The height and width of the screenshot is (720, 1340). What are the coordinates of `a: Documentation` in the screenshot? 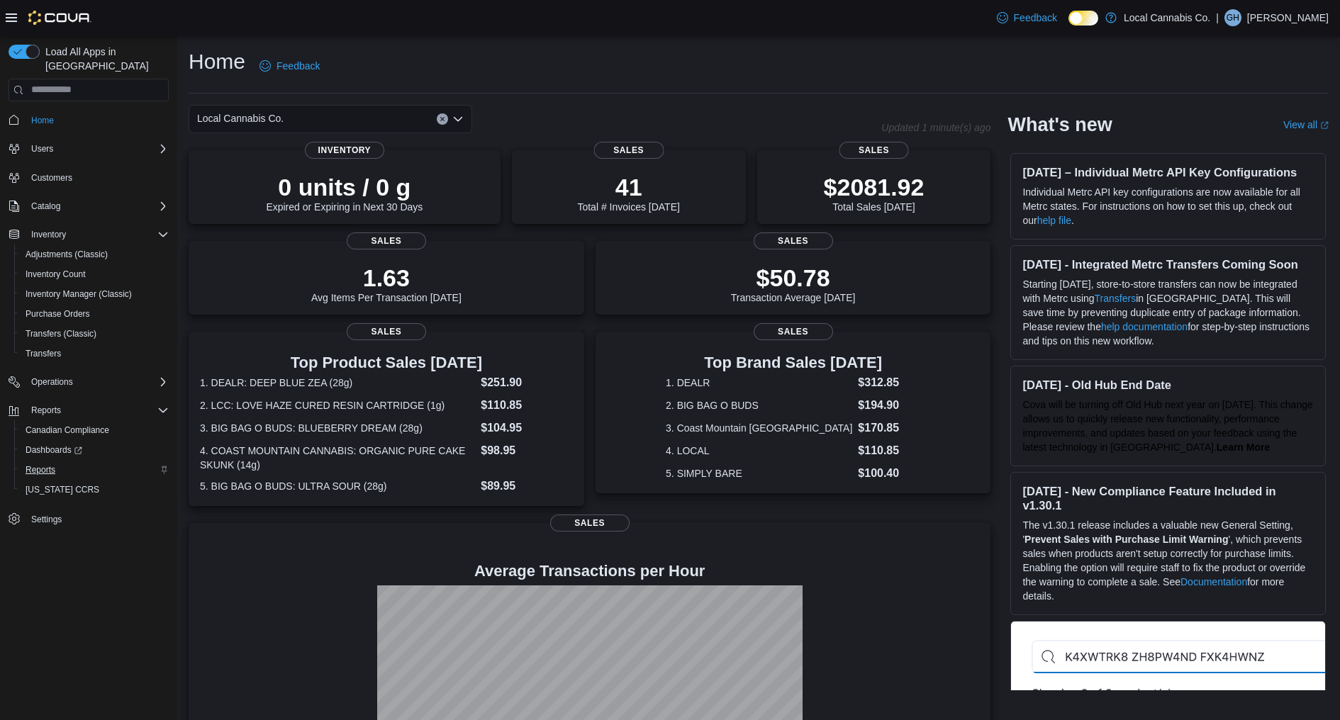 It's located at (1214, 582).